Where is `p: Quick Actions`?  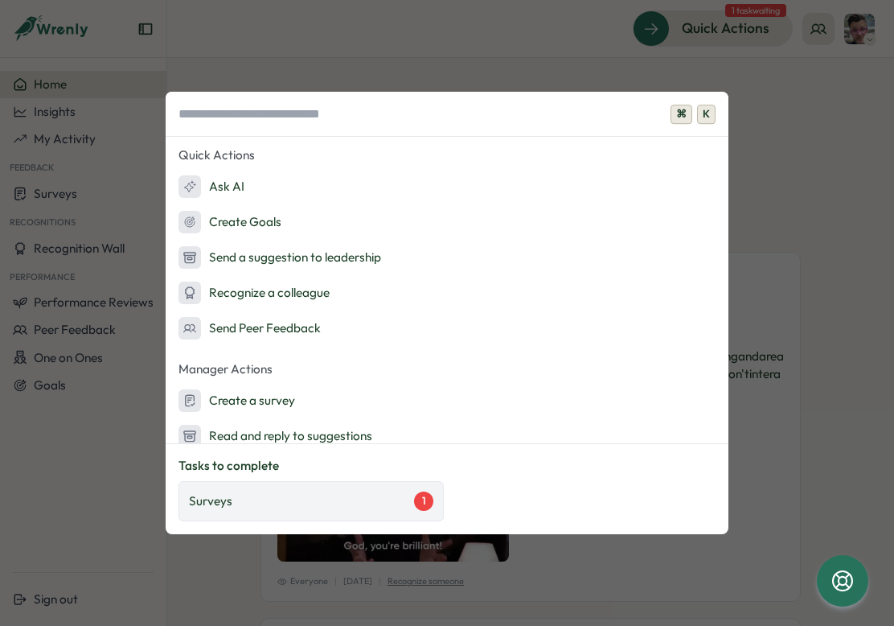
p: Quick Actions is located at coordinates (447, 155).